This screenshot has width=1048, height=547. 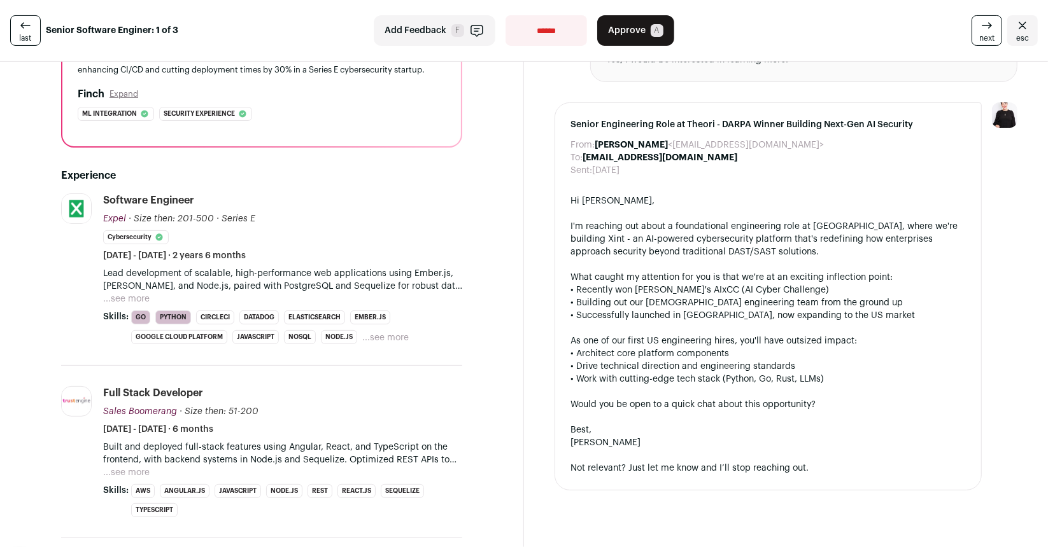 What do you see at coordinates (626, 31) in the screenshot?
I see `span: Approve` at bounding box center [626, 31].